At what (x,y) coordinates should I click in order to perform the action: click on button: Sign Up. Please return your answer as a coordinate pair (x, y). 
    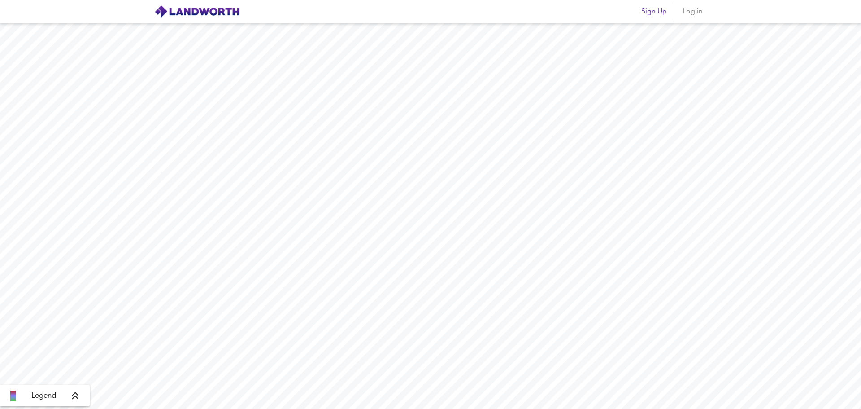
    Looking at the image, I should click on (654, 12).